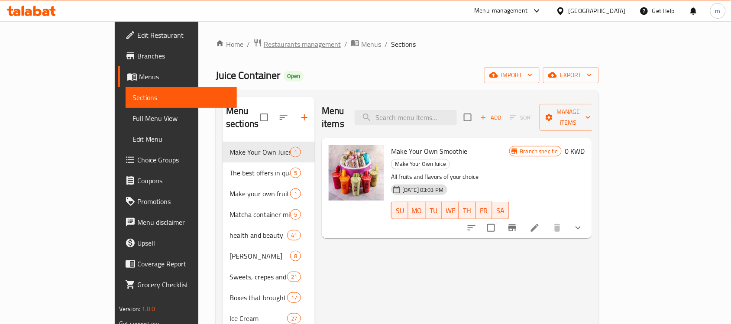 The height and width of the screenshot is (324, 731). What do you see at coordinates (258, 235) in the screenshot?
I see `div: health and beauty` at bounding box center [258, 235].